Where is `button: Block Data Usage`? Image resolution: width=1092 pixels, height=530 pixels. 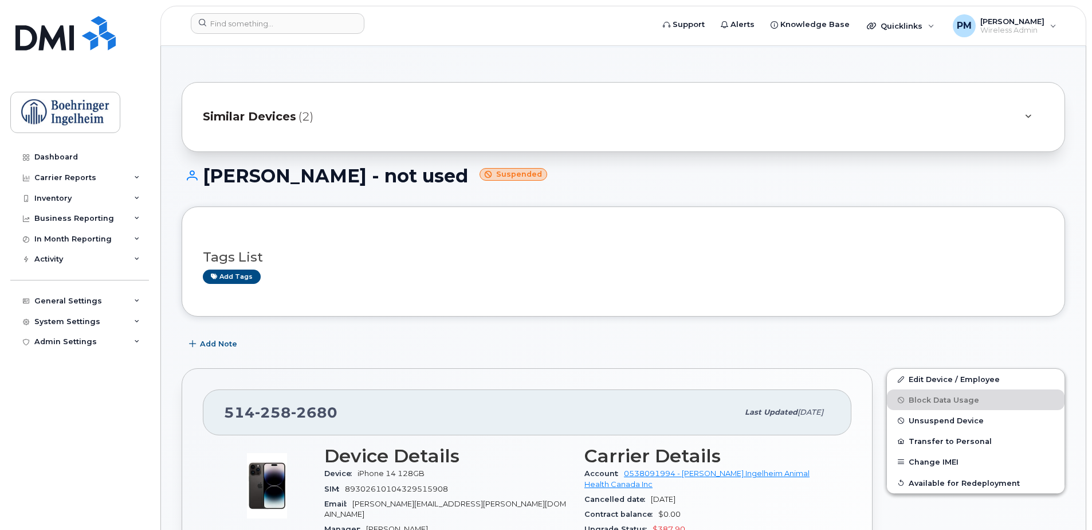 button: Block Data Usage is located at coordinates (976, 399).